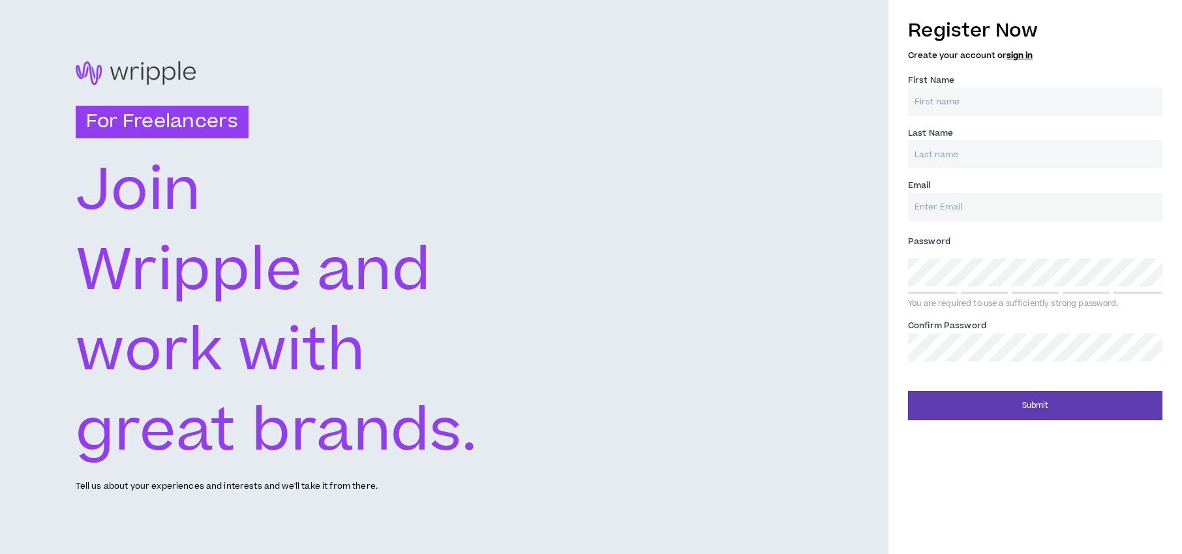  What do you see at coordinates (138, 190) in the screenshot?
I see `text: Join` at bounding box center [138, 190].